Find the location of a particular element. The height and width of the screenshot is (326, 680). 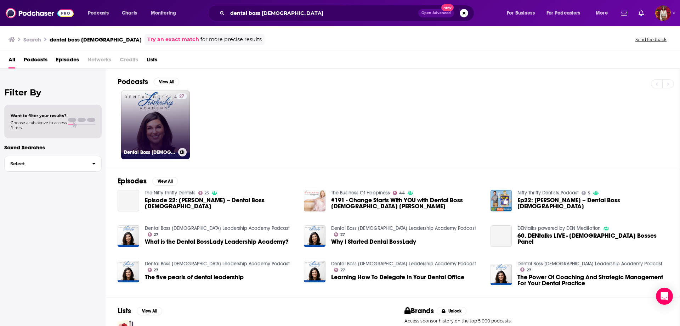

a: Episode 22: Dr. Yolanda Mangrum – Dental Boss Lady is located at coordinates (128, 200).